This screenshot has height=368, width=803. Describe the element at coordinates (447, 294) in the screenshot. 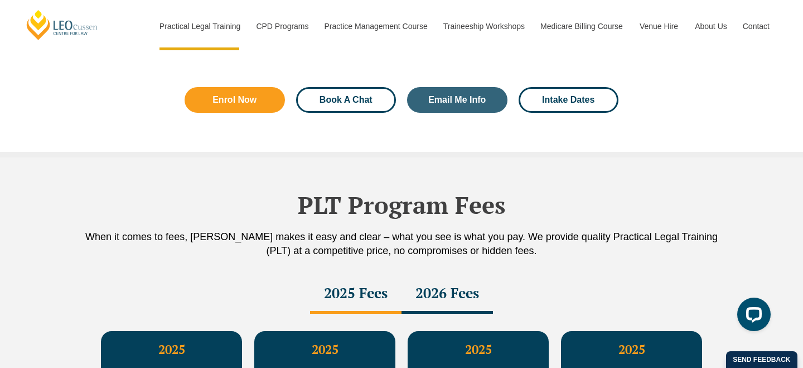

I see `div: 2026 Fees` at that location.